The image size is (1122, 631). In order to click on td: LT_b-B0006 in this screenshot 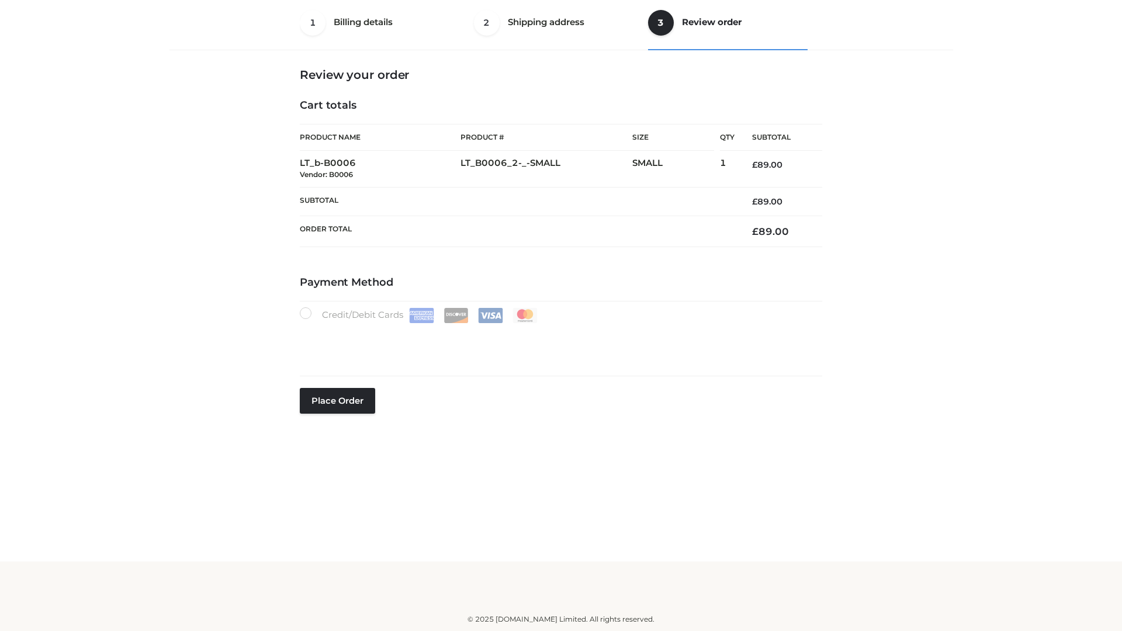, I will do `click(380, 169)`.